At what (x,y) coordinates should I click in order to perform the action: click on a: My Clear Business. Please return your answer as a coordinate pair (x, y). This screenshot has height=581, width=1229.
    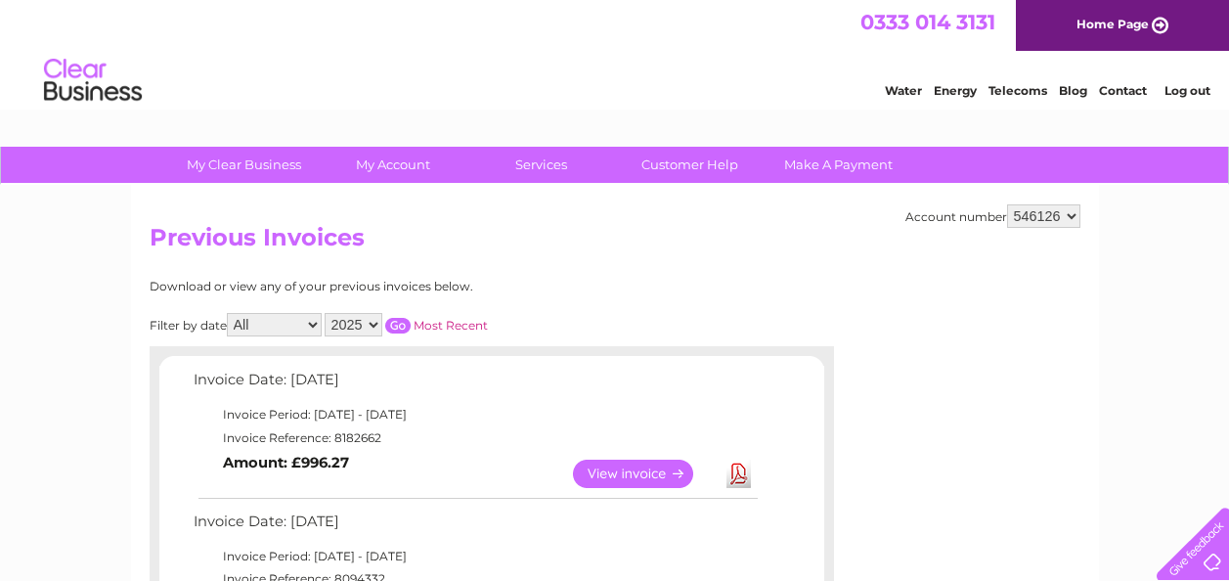
    Looking at the image, I should click on (243, 164).